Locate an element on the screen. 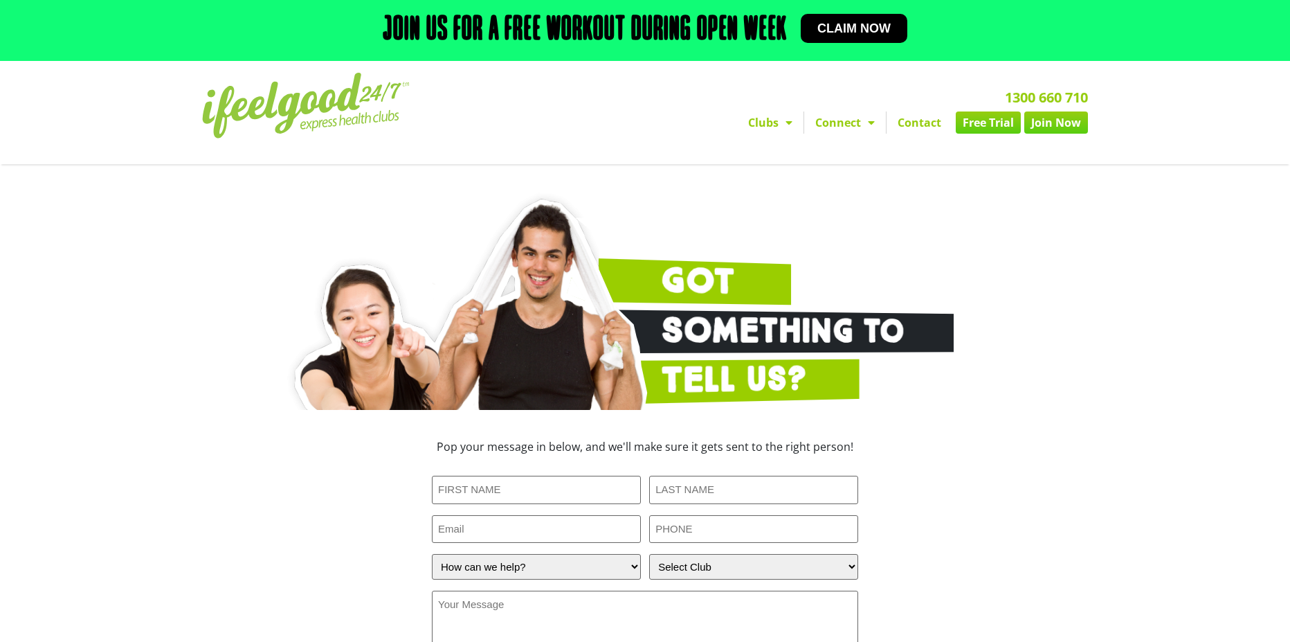  input: Email is located at coordinates (537, 529).